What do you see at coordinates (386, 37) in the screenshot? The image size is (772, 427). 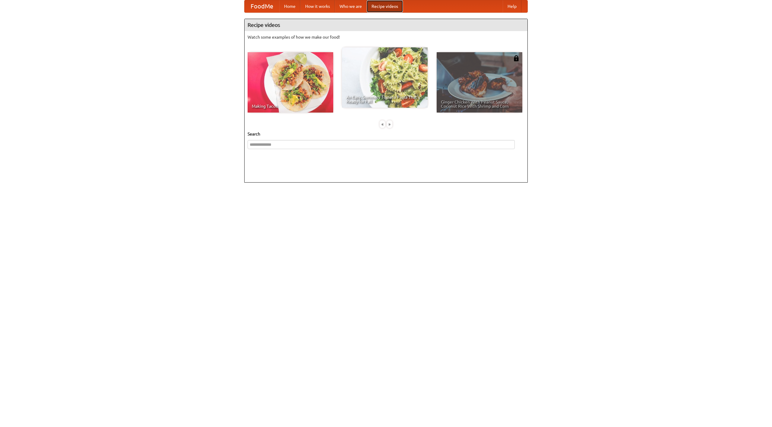 I see `p: Watch some examples of how we make our food!` at bounding box center [386, 37].